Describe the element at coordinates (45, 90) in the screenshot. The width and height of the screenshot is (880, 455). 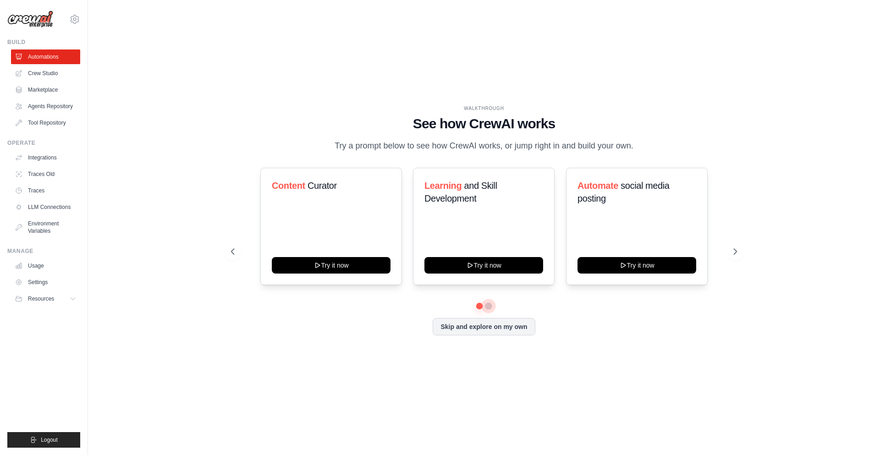
I see `a: Marketplace` at that location.